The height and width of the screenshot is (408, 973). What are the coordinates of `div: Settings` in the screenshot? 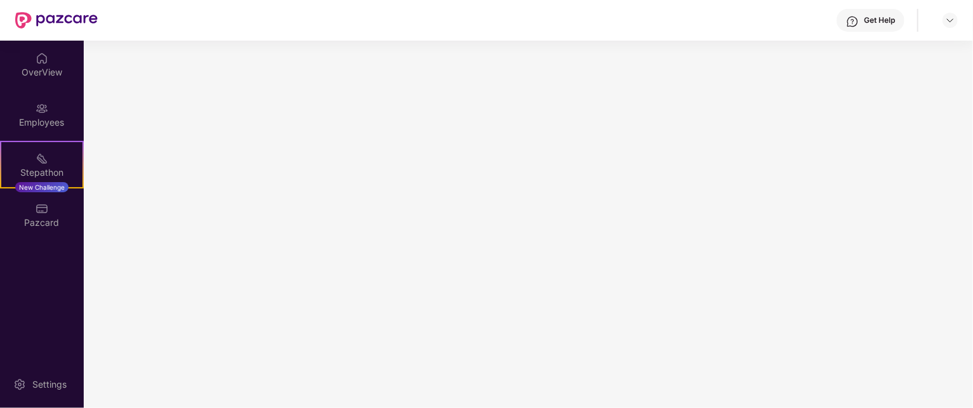 It's located at (49, 385).